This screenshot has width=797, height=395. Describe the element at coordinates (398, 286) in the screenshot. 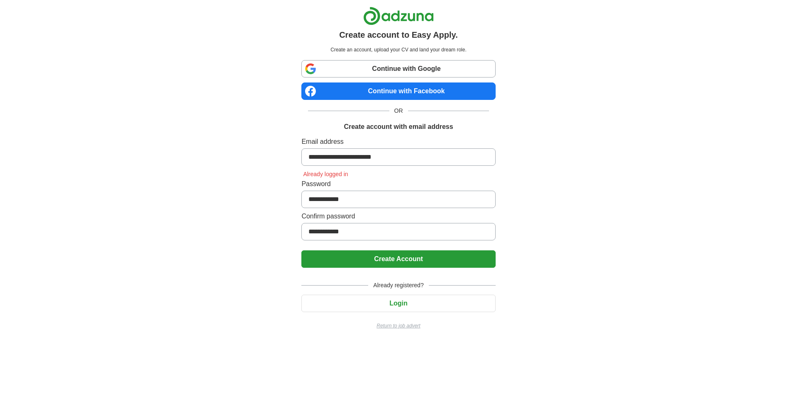

I see `span: Already registered?` at that location.